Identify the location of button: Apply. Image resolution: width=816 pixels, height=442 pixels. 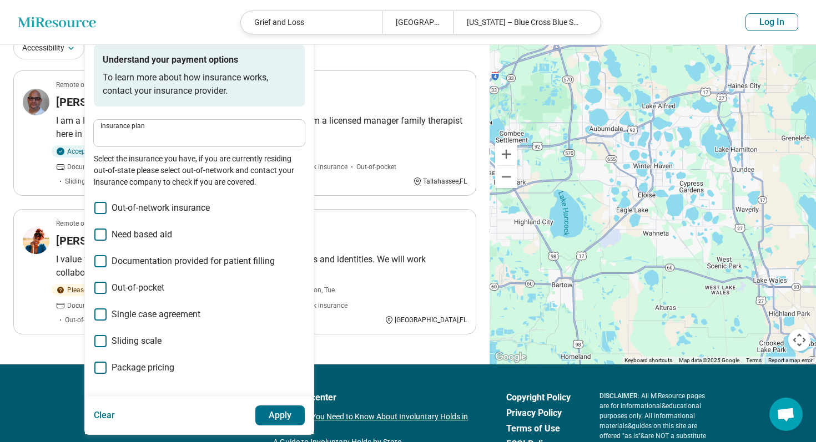
(280, 416).